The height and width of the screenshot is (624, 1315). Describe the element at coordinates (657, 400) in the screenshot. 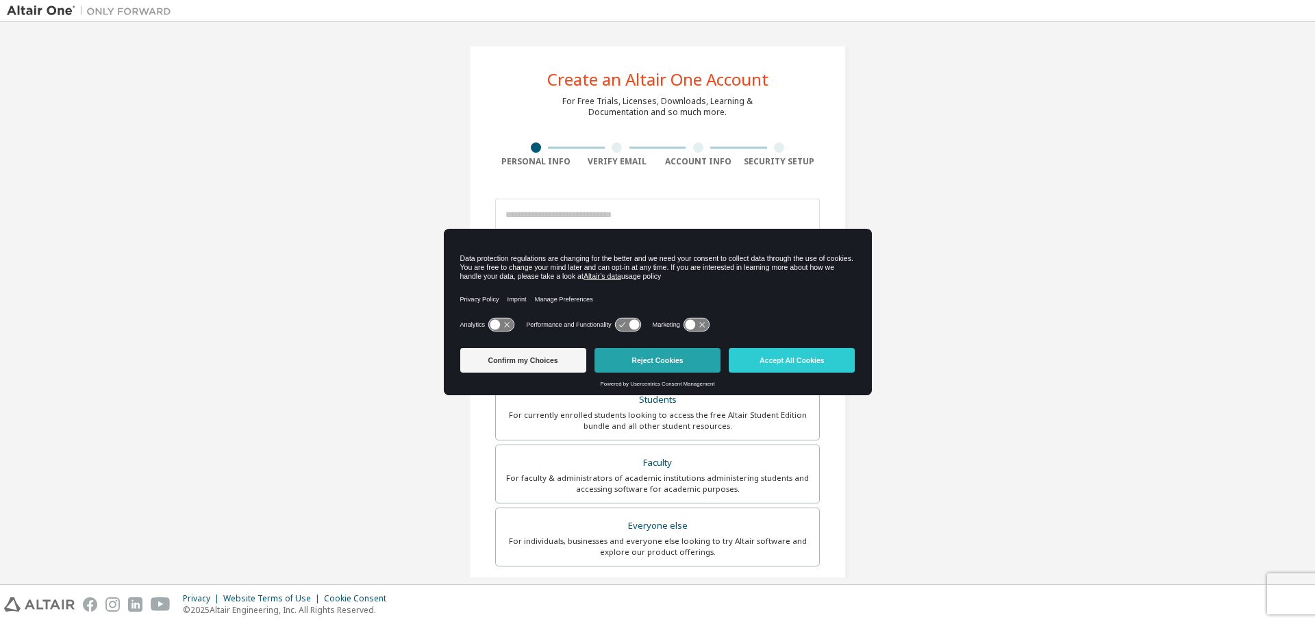

I see `div: Students` at that location.